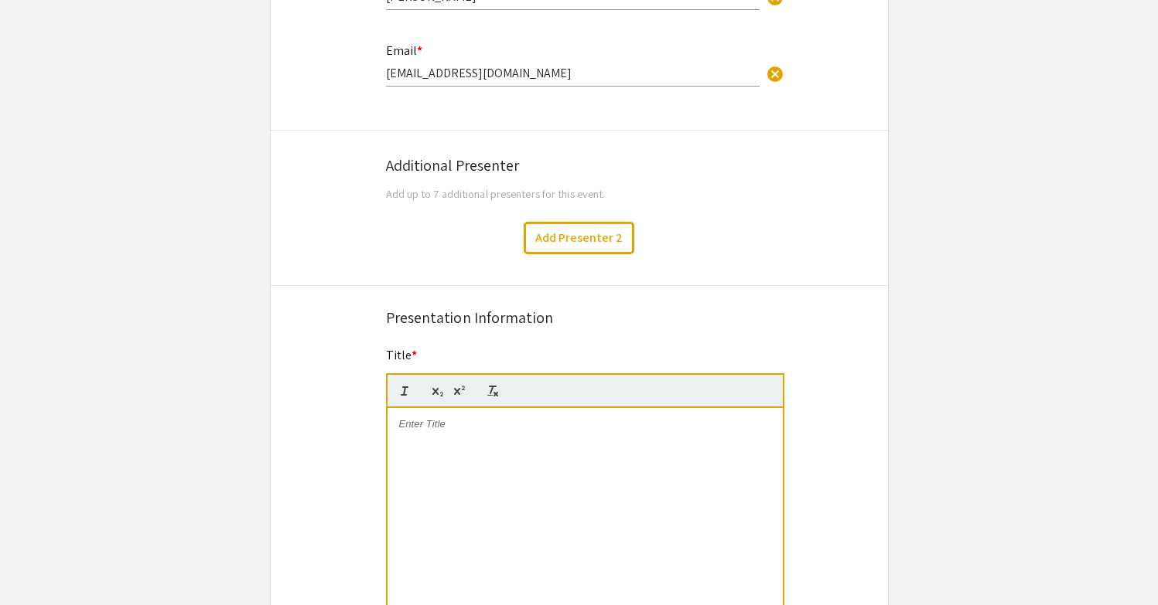  Describe the element at coordinates (401, 355) in the screenshot. I see `mat-label: Title` at that location.